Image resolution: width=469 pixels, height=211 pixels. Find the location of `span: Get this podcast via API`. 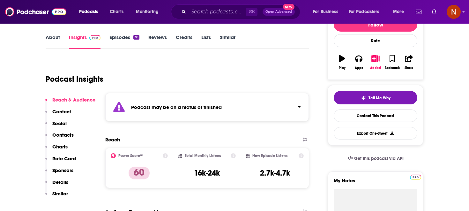

span: Get this podcast via API is located at coordinates (379, 158).